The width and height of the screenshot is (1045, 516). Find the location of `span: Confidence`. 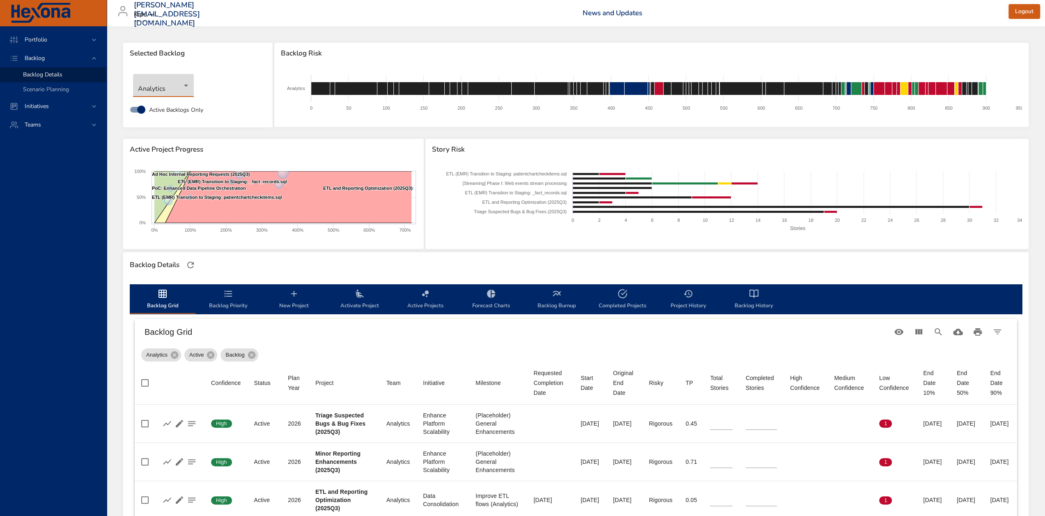

span: Confidence is located at coordinates (226, 383).